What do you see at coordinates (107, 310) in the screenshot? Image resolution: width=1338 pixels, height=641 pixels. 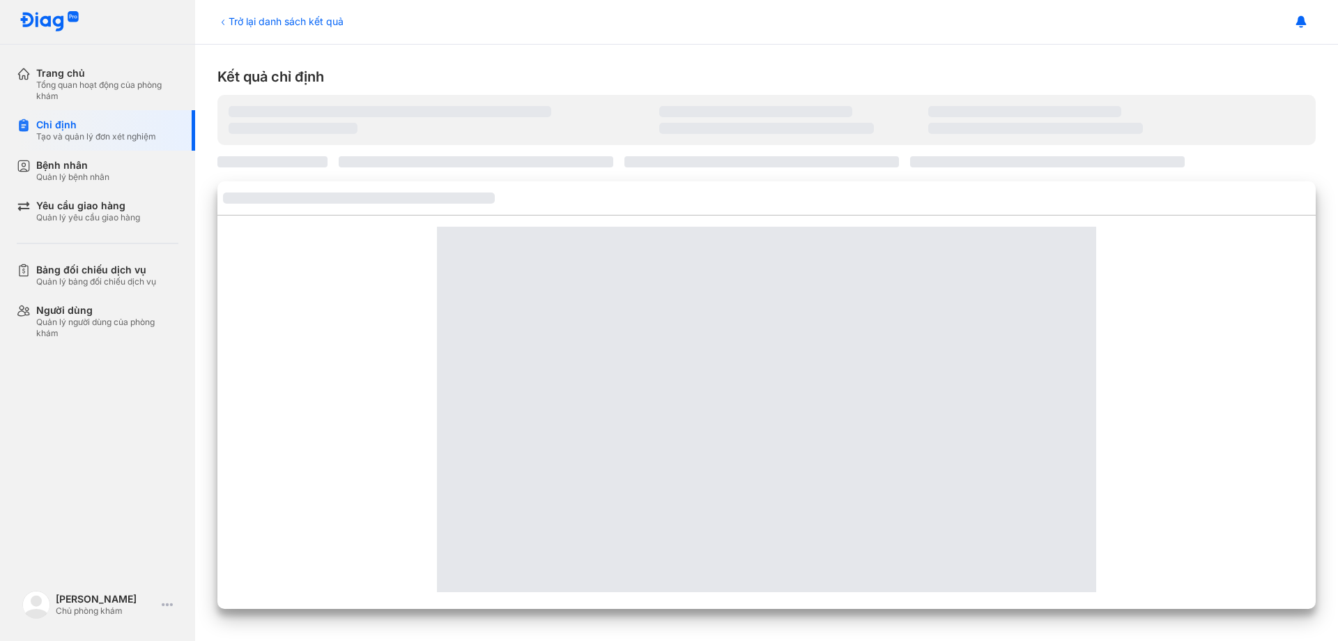 I see `div: Người dùng` at bounding box center [107, 310].